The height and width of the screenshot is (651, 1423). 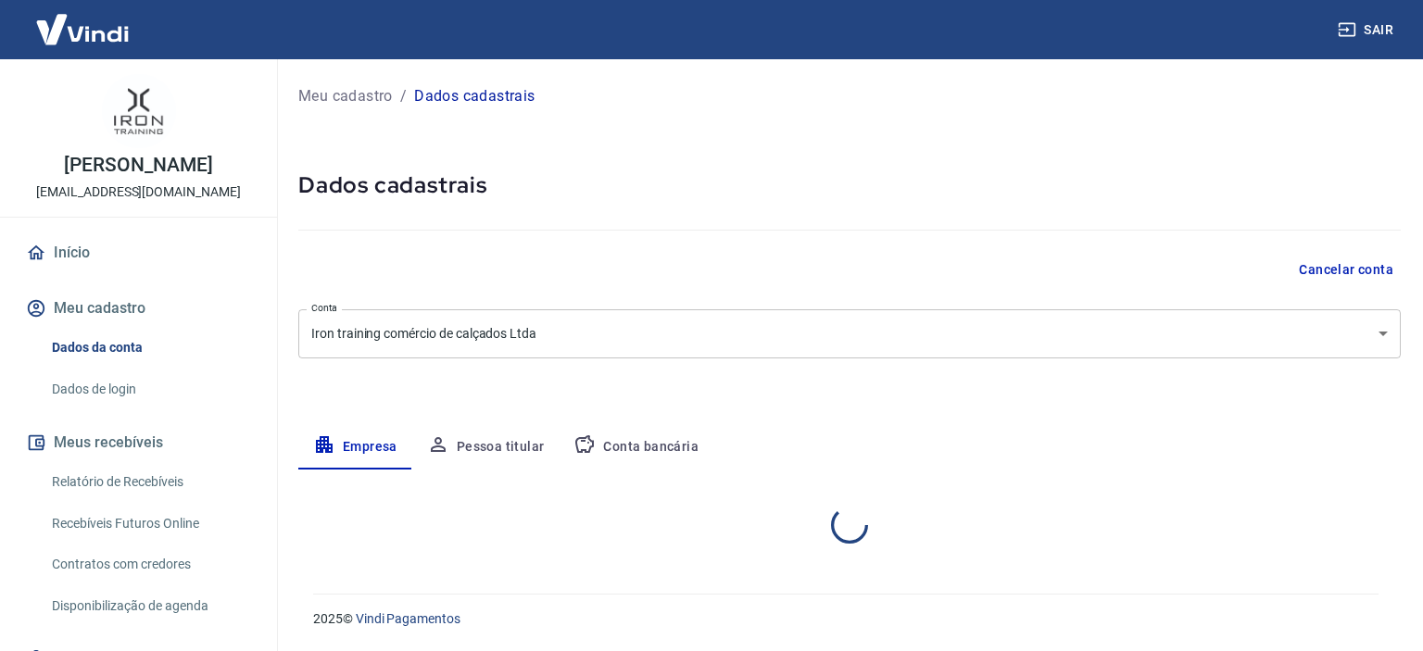 I want to click on a: Relatório de Recebíveis, so click(x=149, y=482).